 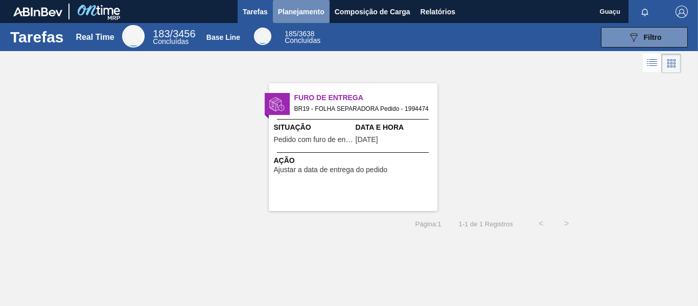 What do you see at coordinates (313, 140) in the screenshot?
I see `span: Pedido com furo de entrega` at bounding box center [313, 140].